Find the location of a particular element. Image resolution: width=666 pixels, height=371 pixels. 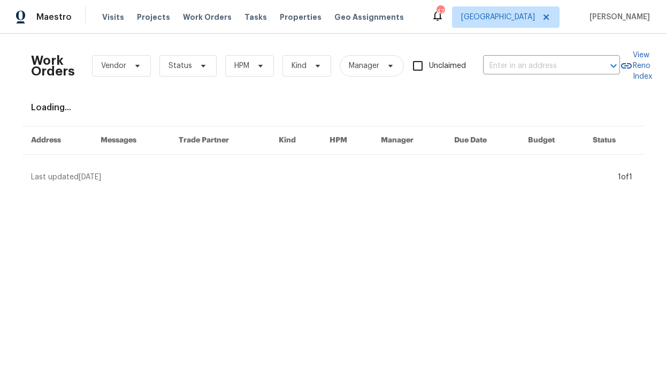

span: Visits is located at coordinates (113, 17).